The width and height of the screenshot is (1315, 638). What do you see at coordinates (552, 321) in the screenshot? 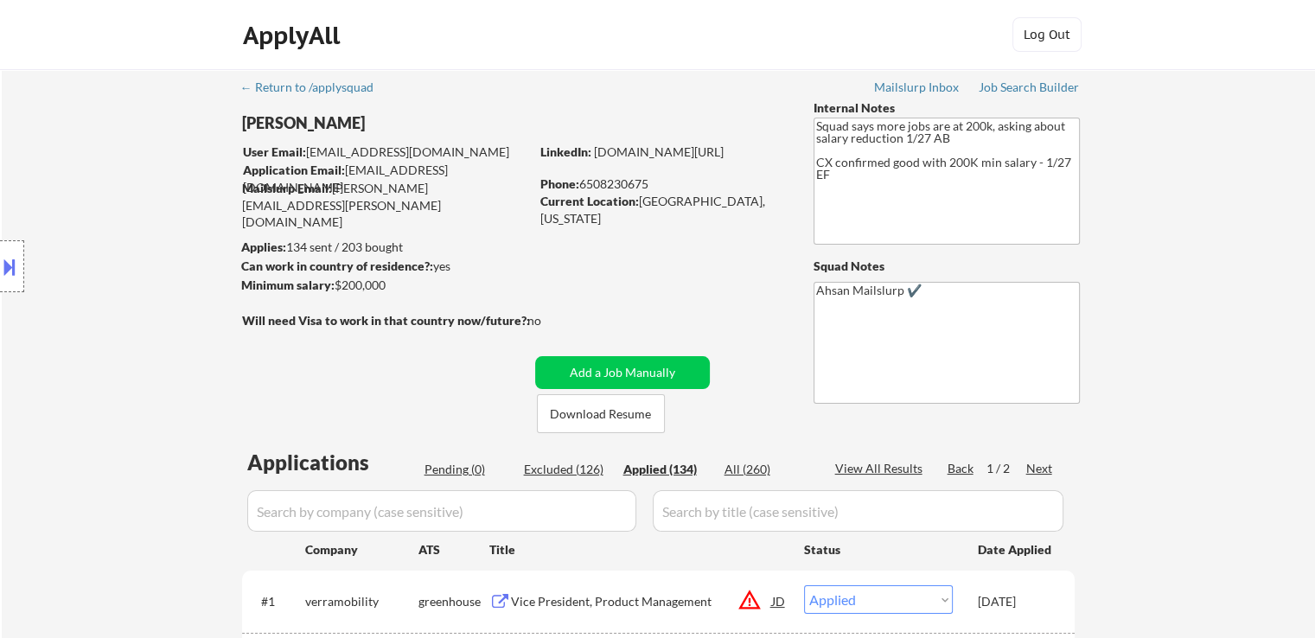
I see `div: no` at bounding box center [552, 321].